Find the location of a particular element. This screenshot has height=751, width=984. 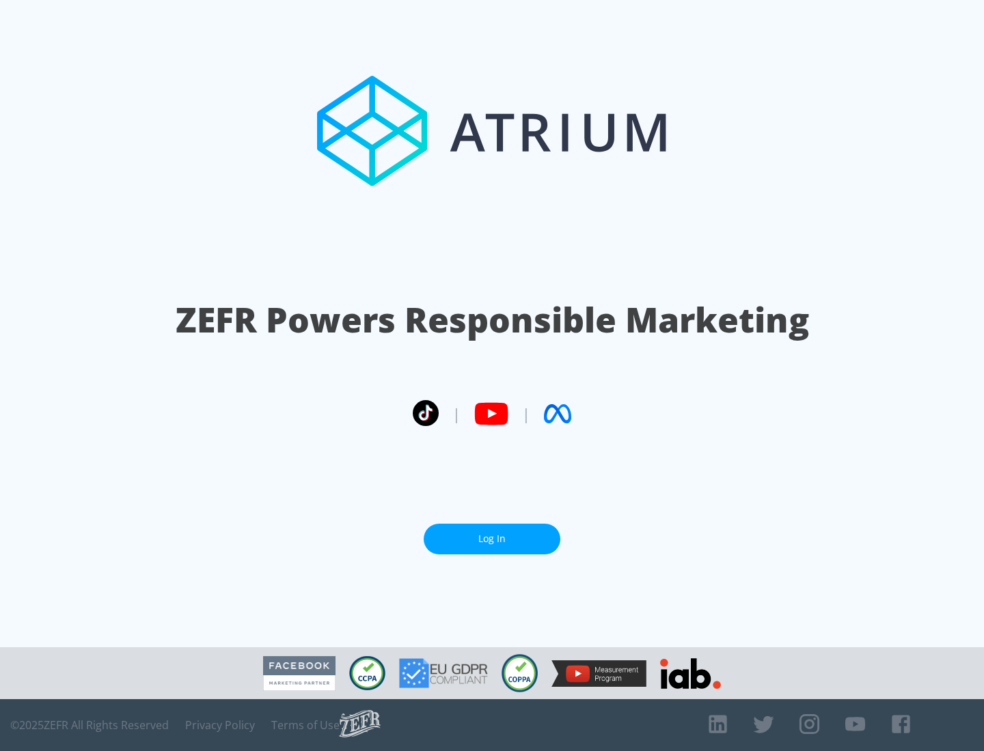

img: CCPA Compliant is located at coordinates (367, 673).